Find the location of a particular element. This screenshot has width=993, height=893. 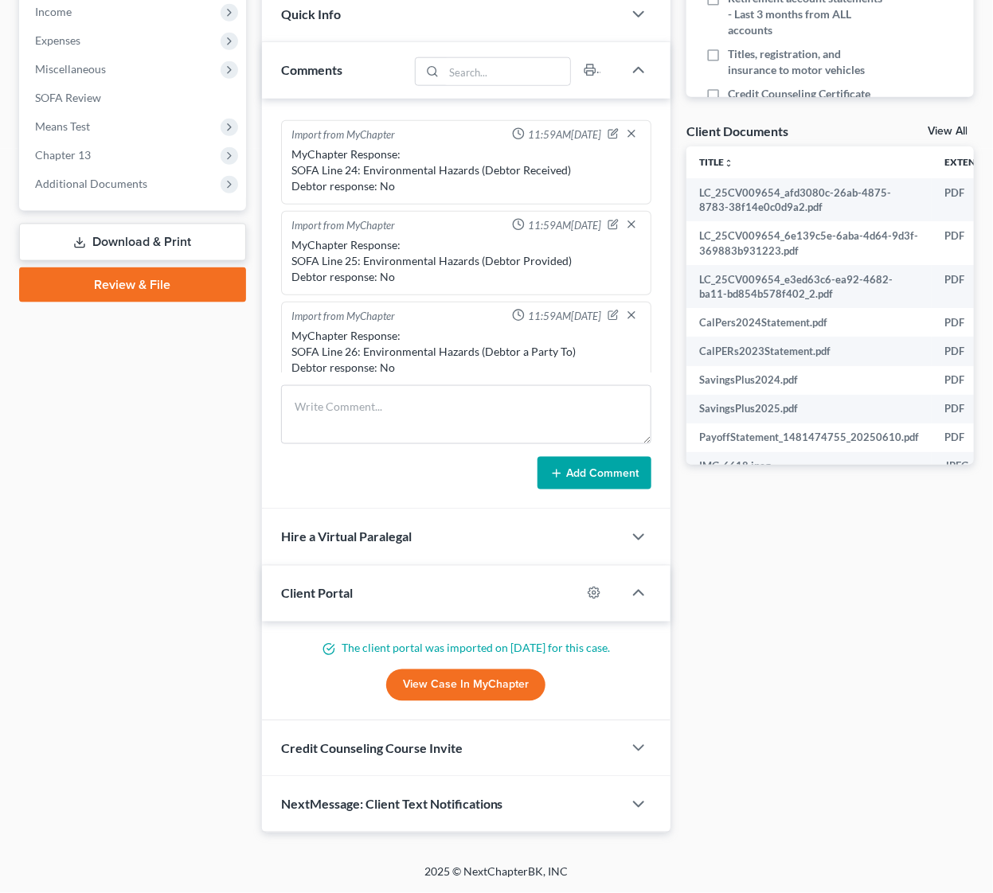

td: SavingsPlus2024.pdf is located at coordinates (809, 381).